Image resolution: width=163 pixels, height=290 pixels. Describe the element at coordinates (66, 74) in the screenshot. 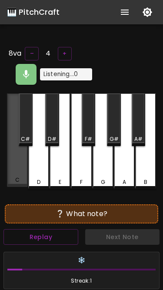

I see `div: Listening... 0` at that location.